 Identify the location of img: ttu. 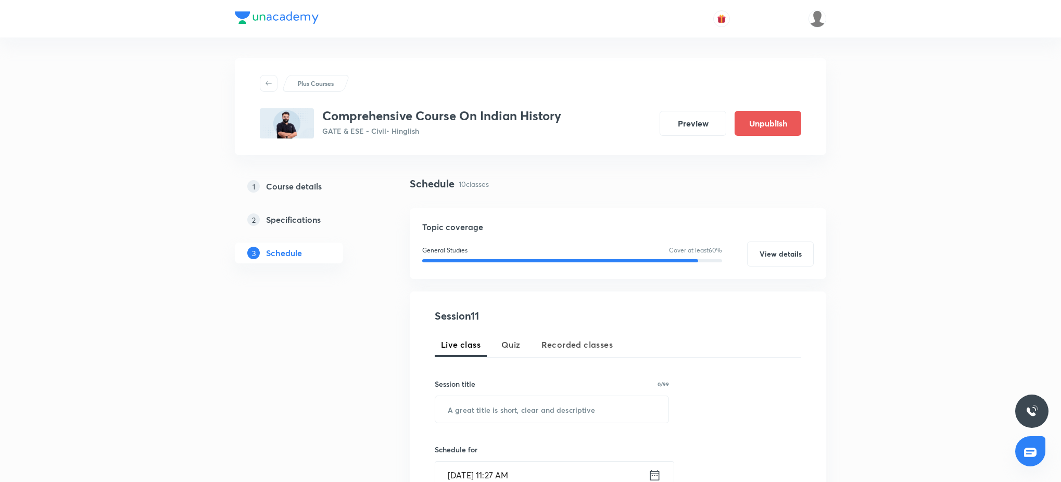
(1032, 411).